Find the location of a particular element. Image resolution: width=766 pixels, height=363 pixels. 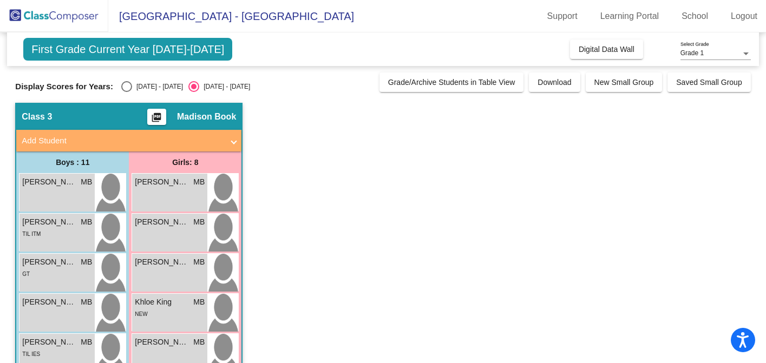

span: NEW is located at coordinates (141, 314).